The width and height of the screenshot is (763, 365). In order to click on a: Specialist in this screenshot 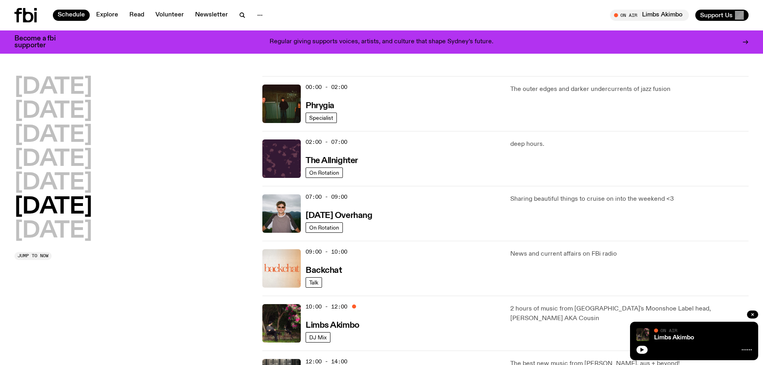, I will do `click(321, 118)`.